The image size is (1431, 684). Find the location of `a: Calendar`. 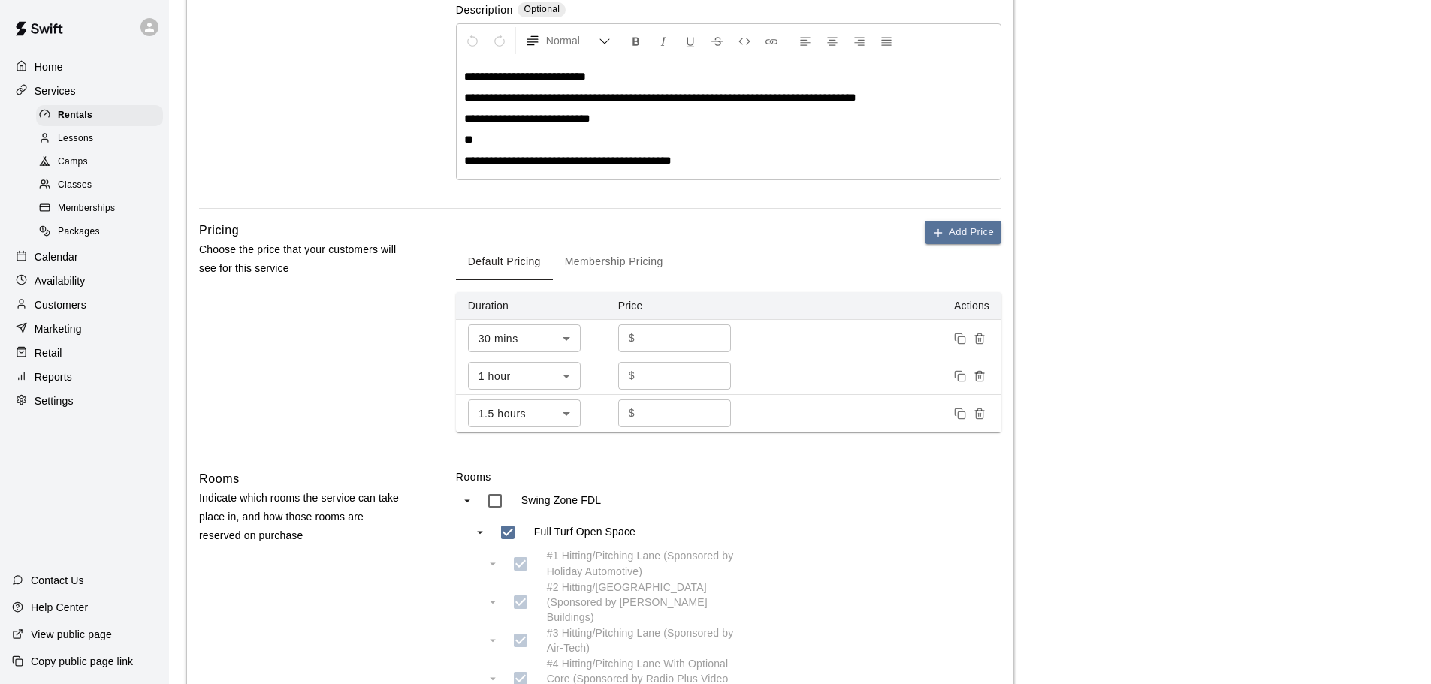

a: Calendar is located at coordinates (84, 257).